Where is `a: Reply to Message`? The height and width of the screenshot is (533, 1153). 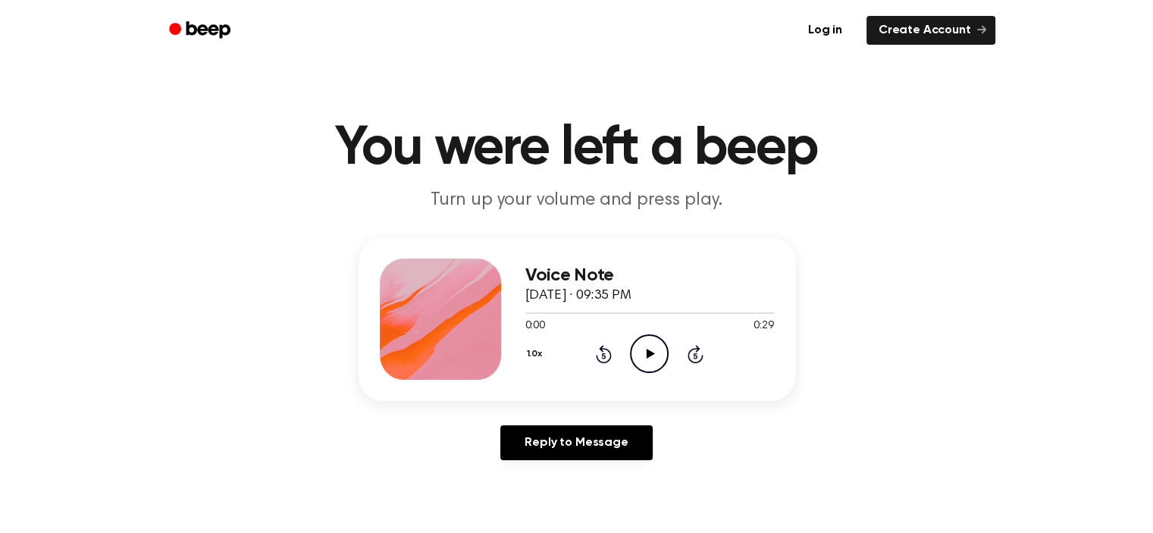 a: Reply to Message is located at coordinates (576, 443).